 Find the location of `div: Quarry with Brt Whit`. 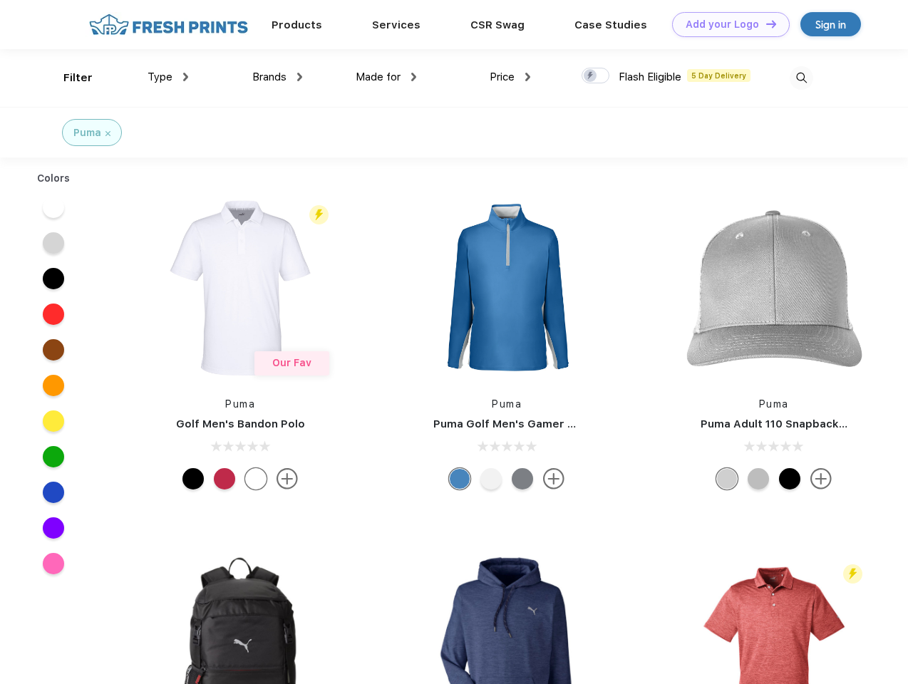

div: Quarry with Brt Whit is located at coordinates (758, 479).